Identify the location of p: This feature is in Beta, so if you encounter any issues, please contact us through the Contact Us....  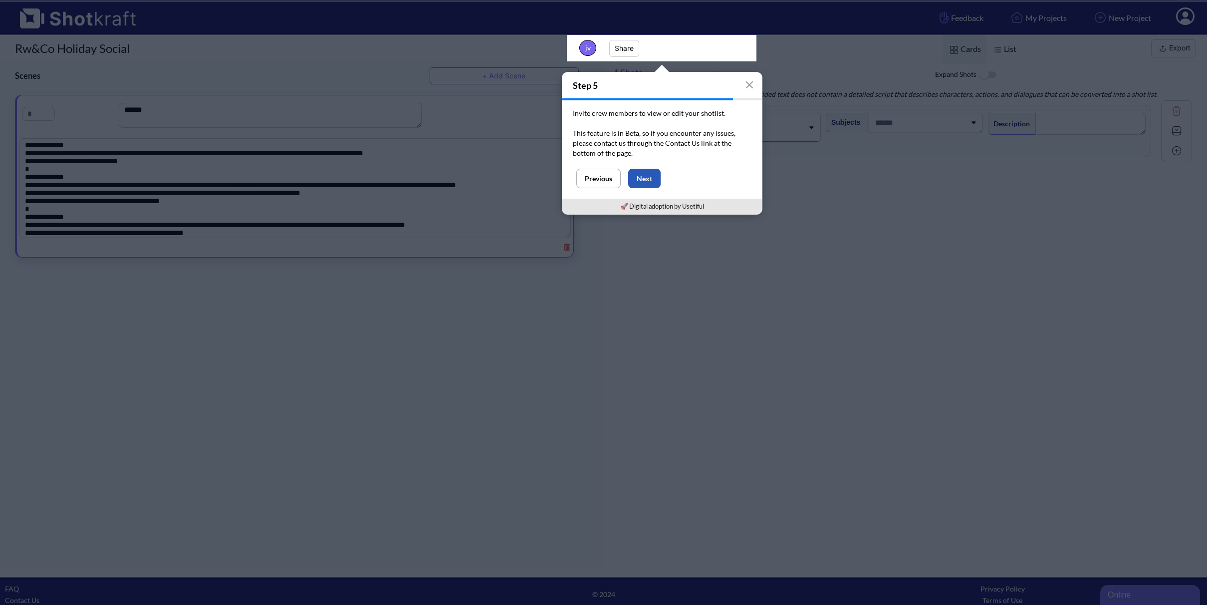
(662, 143).